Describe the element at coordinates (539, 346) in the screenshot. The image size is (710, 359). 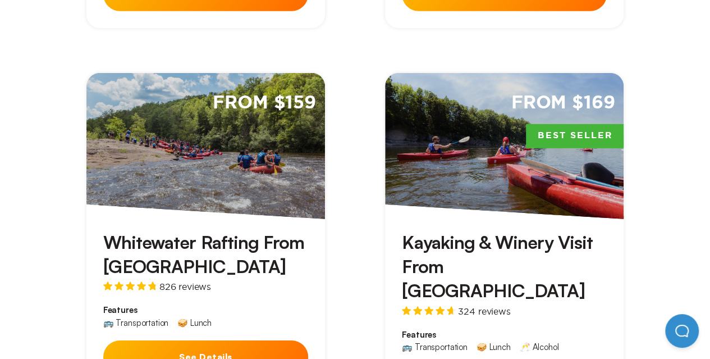
I see `div: 🥂 Alcohol` at that location.